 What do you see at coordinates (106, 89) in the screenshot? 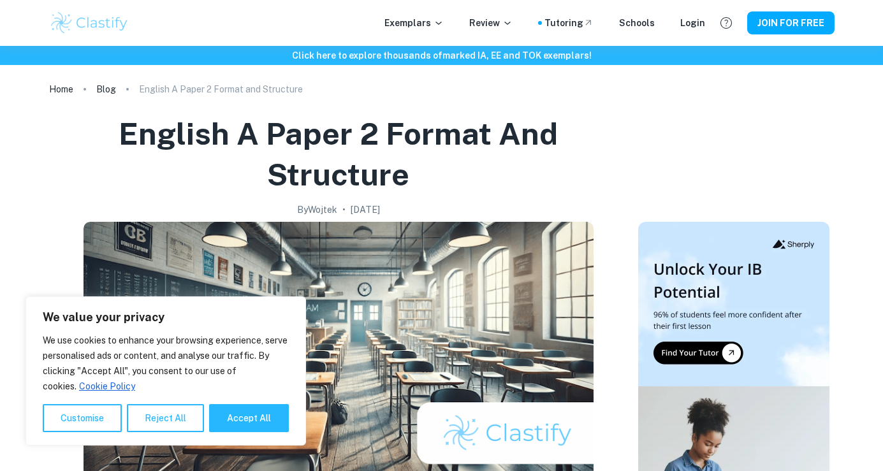
I see `a: Blog` at bounding box center [106, 89].